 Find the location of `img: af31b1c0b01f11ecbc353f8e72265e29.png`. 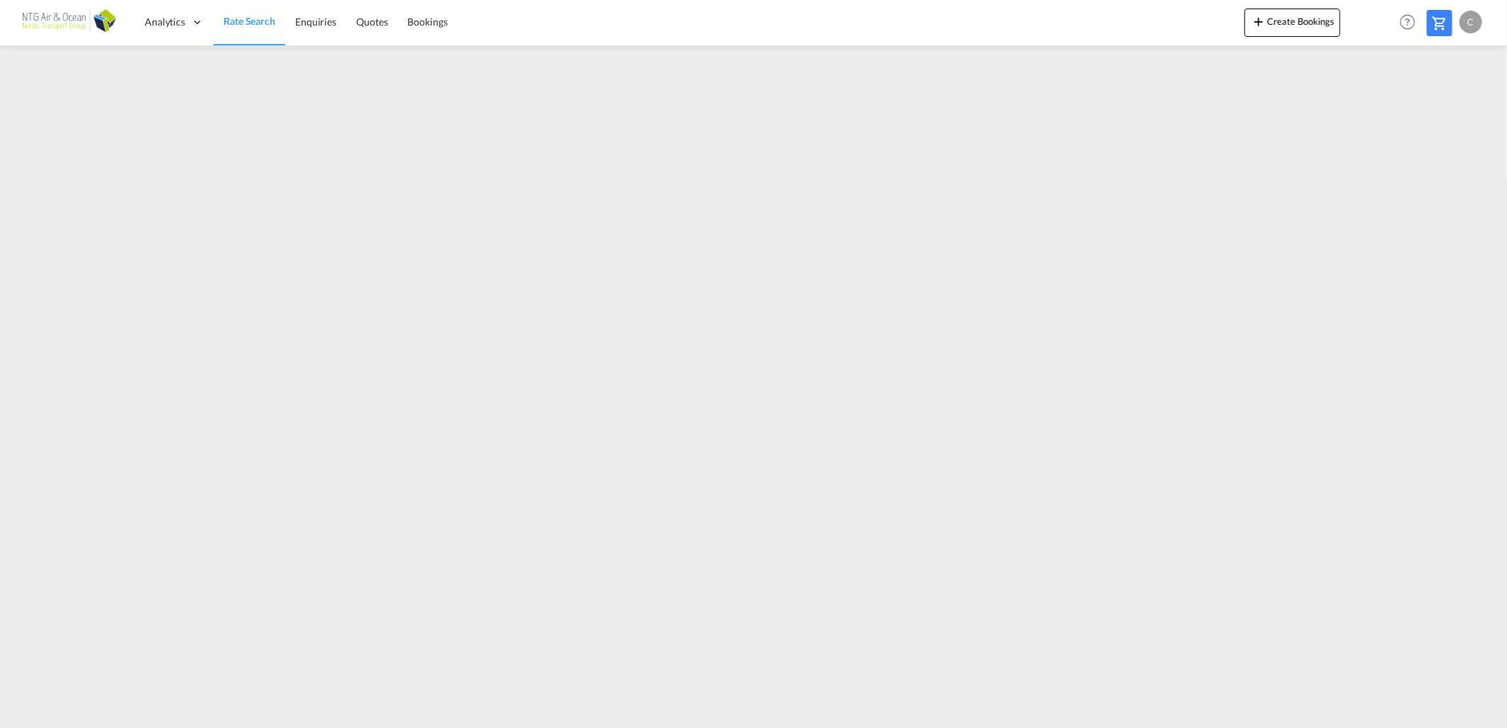

img: af31b1c0b01f11ecbc353f8e72265e29.png is located at coordinates (69, 22).